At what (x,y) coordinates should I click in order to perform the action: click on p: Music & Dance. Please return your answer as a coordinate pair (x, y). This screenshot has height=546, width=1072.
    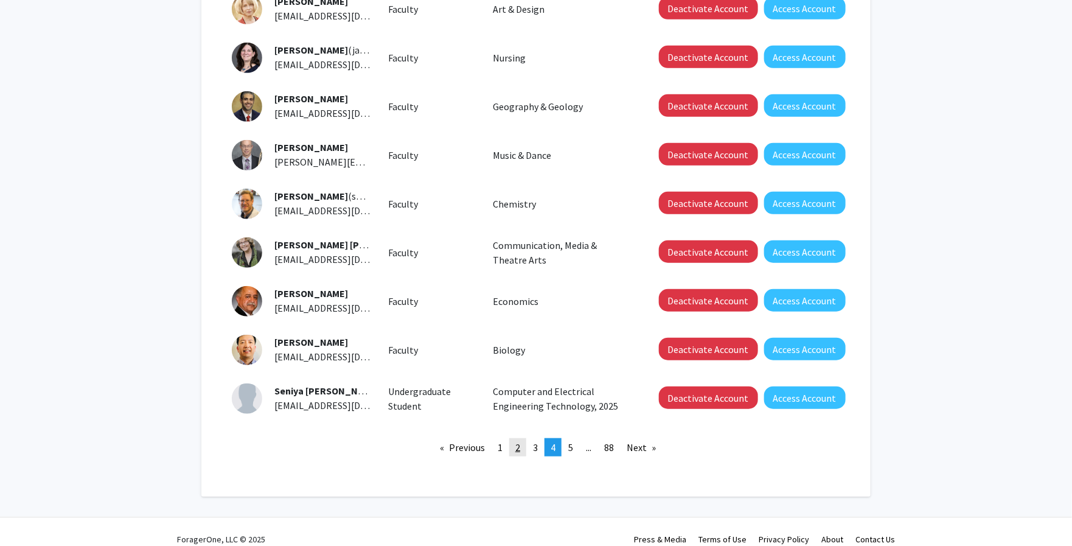
    Looking at the image, I should click on (562, 155).